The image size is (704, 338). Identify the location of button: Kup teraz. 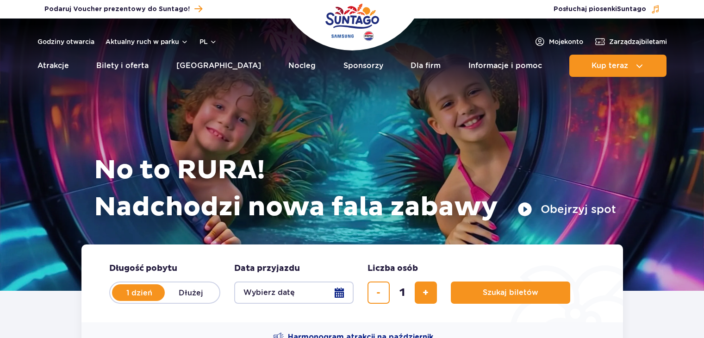
(618, 66).